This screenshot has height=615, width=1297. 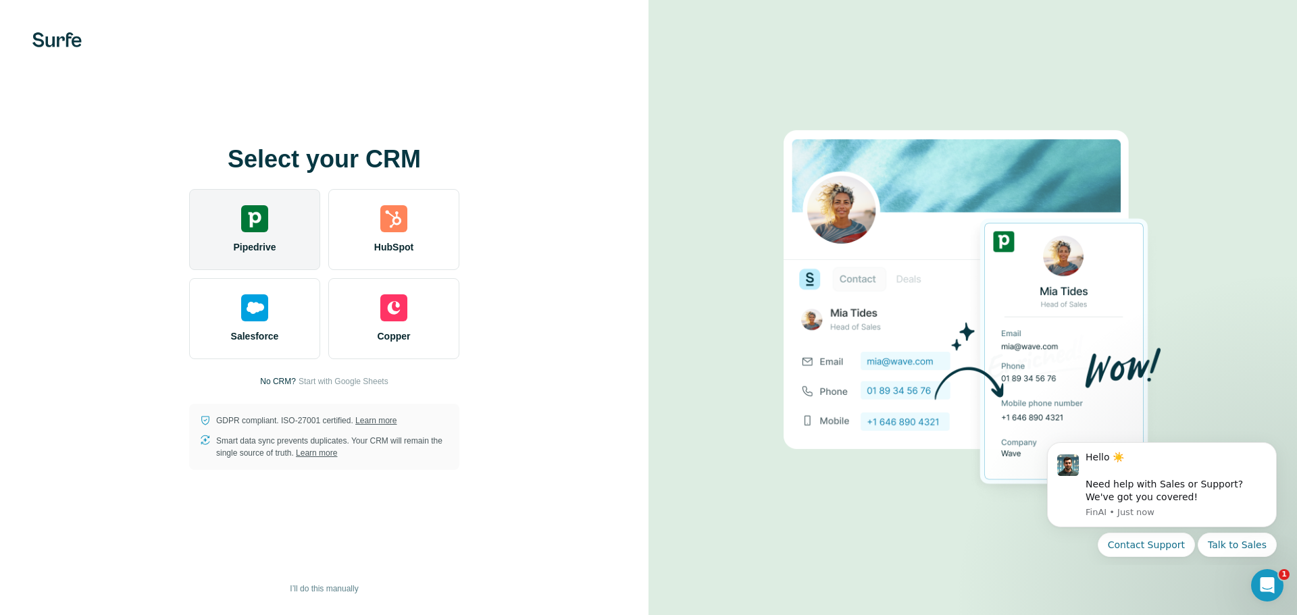 What do you see at coordinates (254, 247) in the screenshot?
I see `span: Pipedrive` at bounding box center [254, 247].